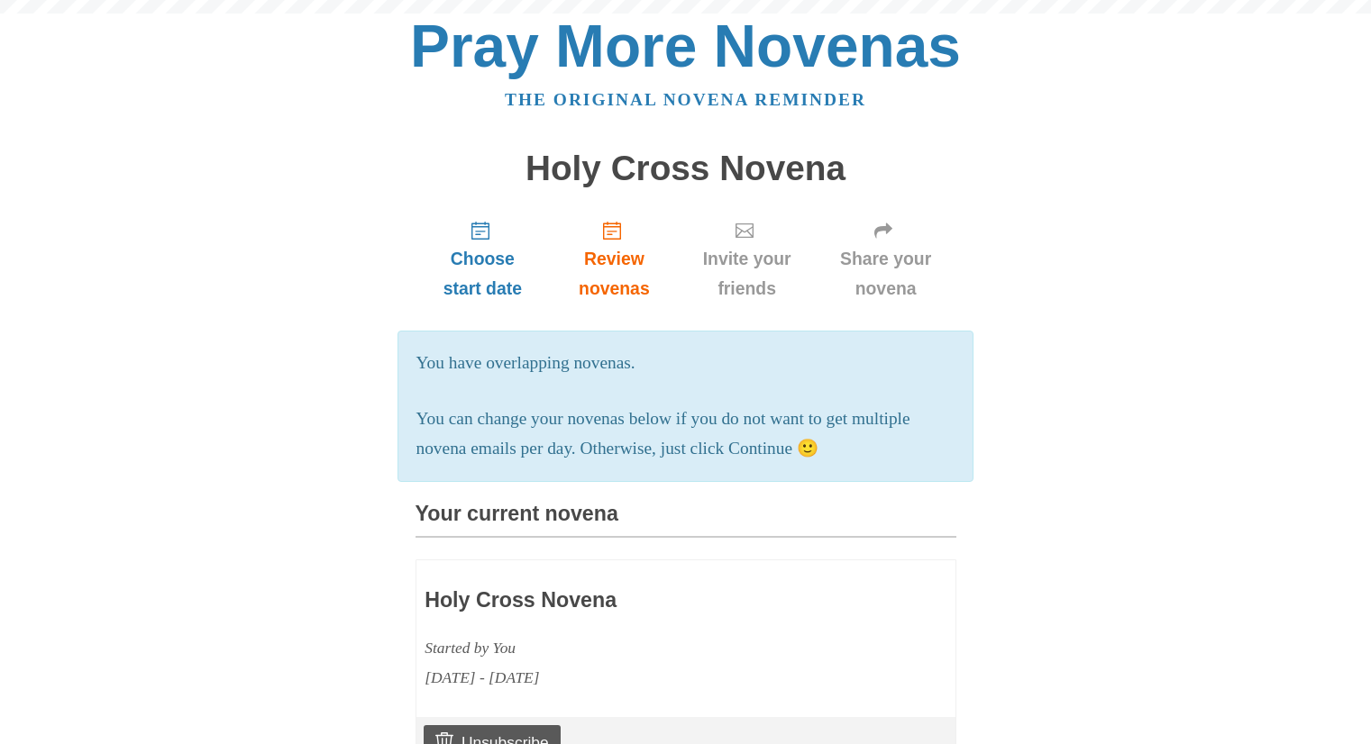  I want to click on a: Share your novena, so click(886, 259).